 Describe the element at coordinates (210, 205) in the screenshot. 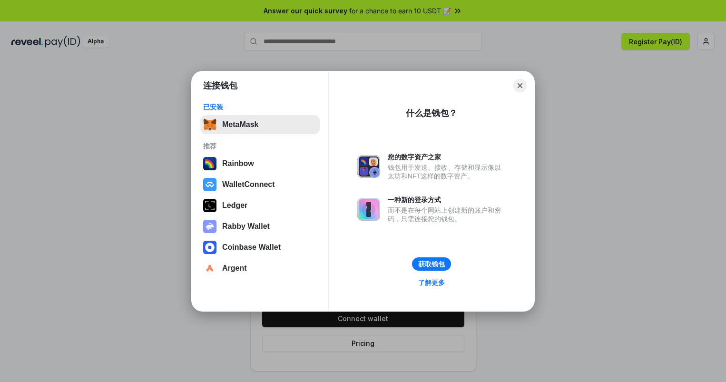

I see `img: svg+xml,%3Csvg%20xmlns%3D%22http%3A%2F%2Fwww.w3.org%2F2000%2Fsvg%22%20width%3D%2228%22%20height%3...` at that location.